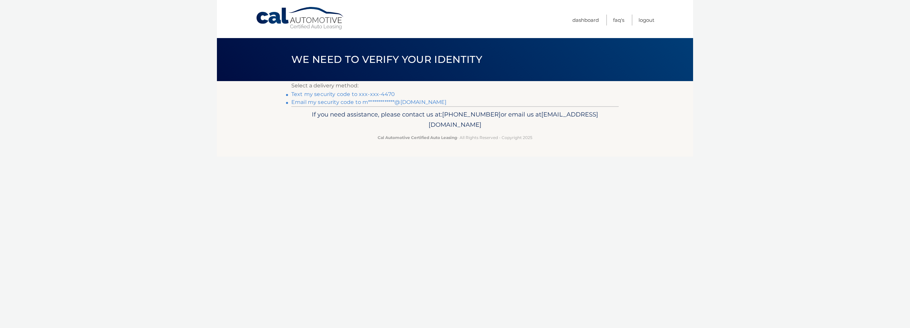  Describe the element at coordinates (455, 86) in the screenshot. I see `p: Select a delivery method:` at that location.